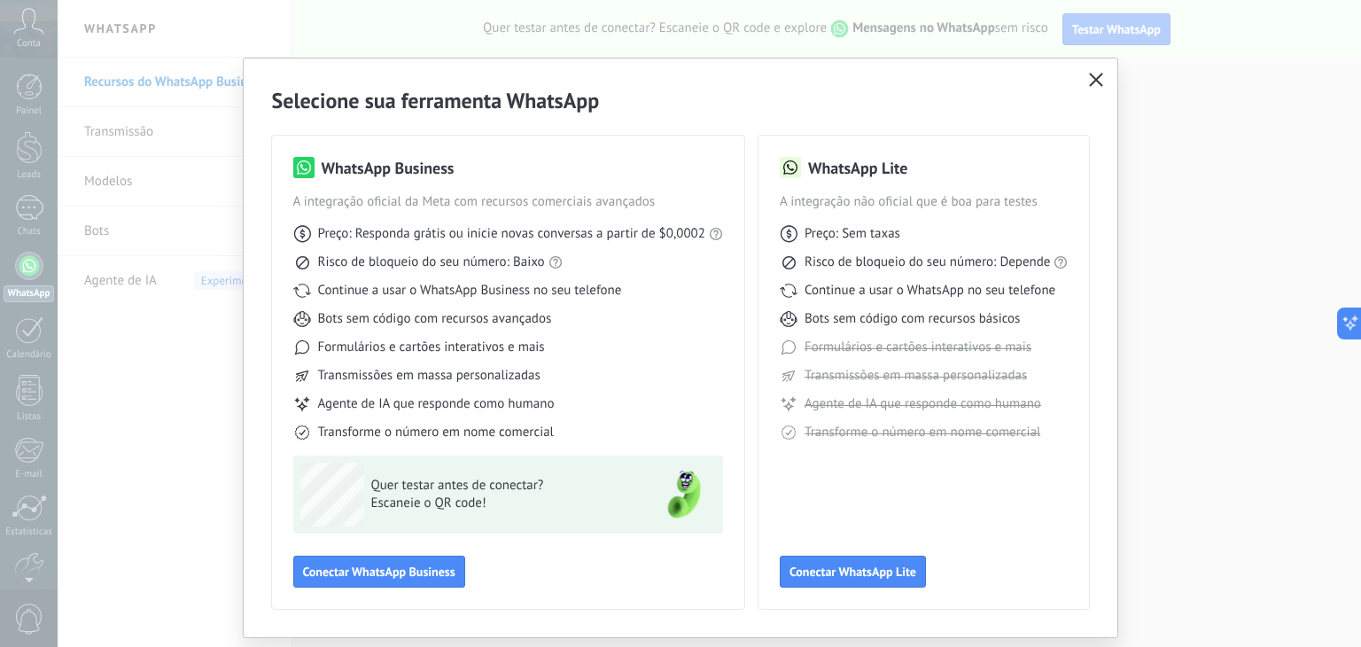  I want to click on span: Conectar WhatsApp Business, so click(379, 571).